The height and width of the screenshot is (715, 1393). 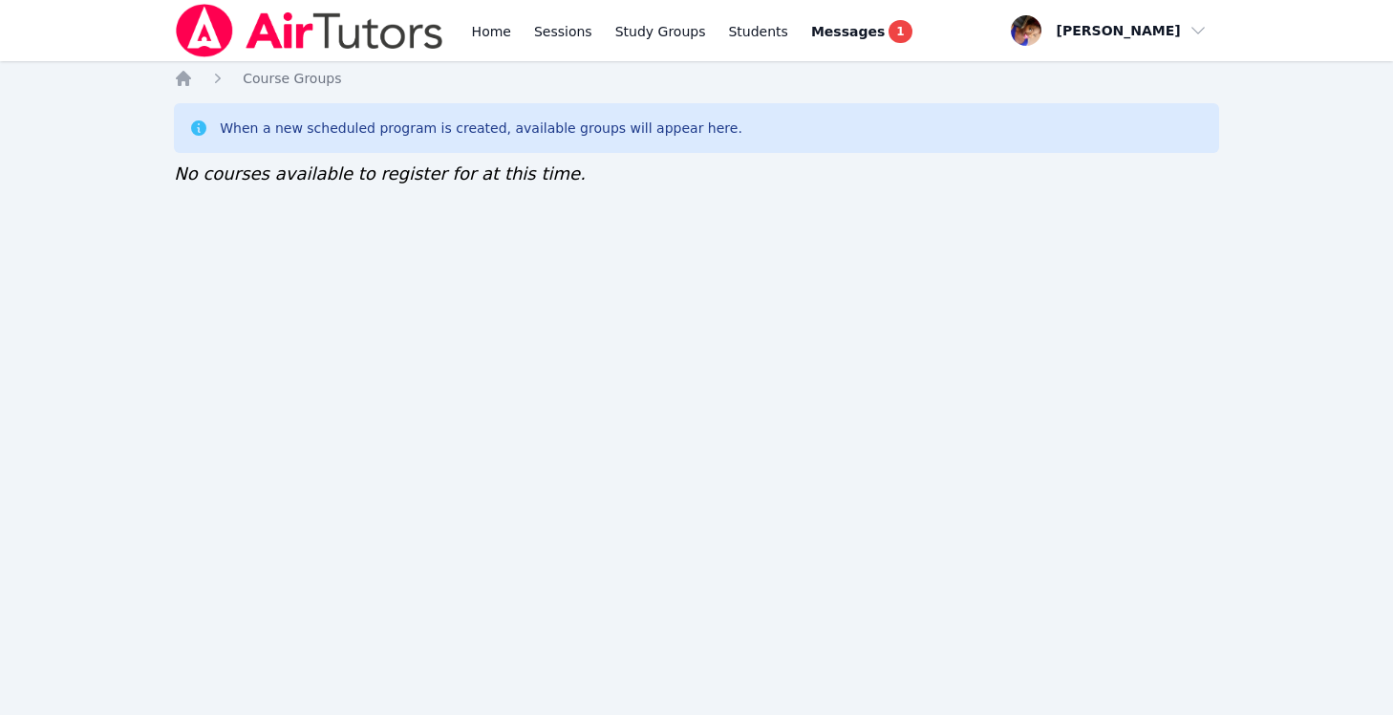 I want to click on a: Course Groups, so click(x=291, y=78).